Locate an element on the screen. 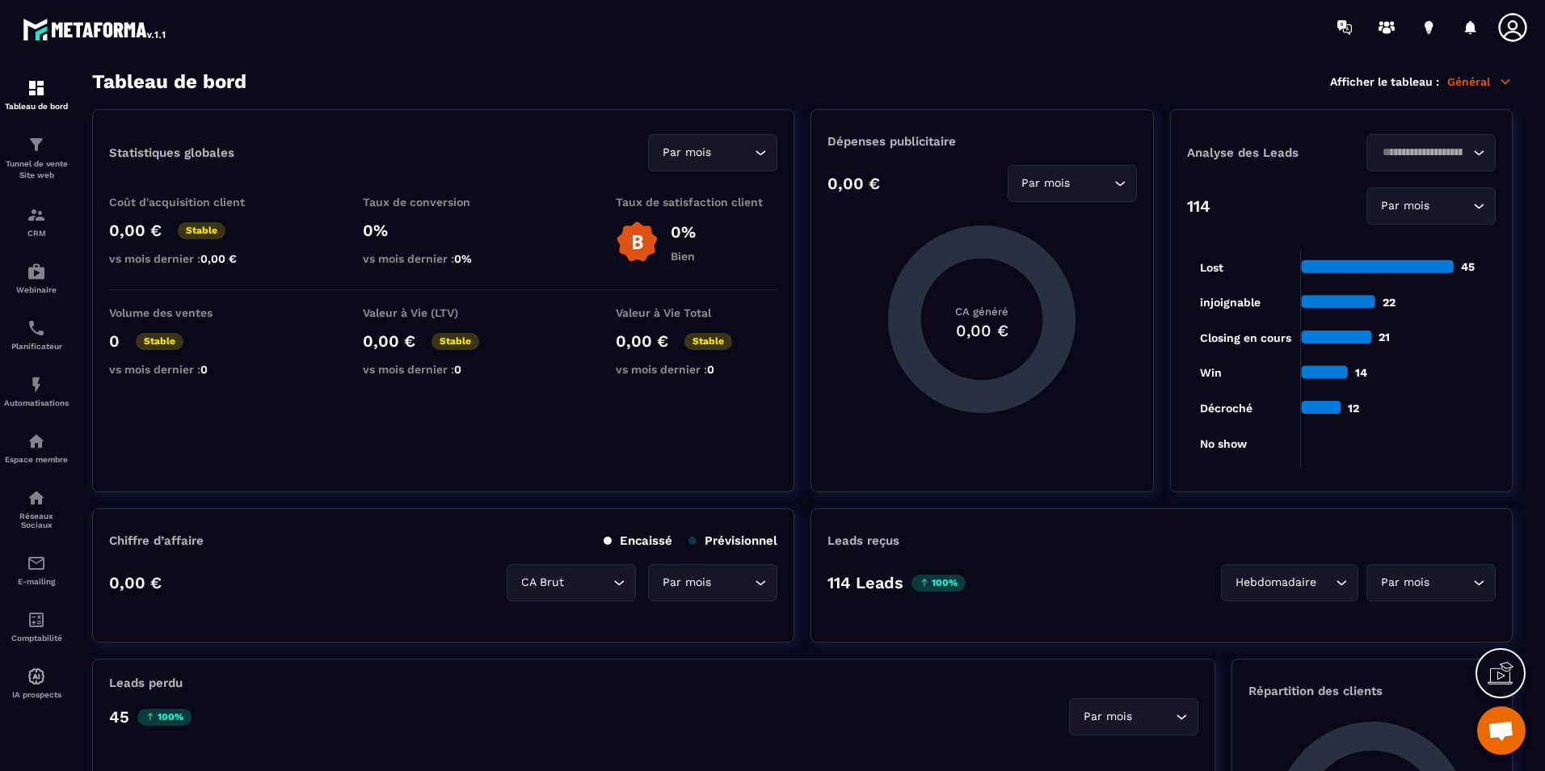  a: emailemailE-mailing is located at coordinates (36, 570).